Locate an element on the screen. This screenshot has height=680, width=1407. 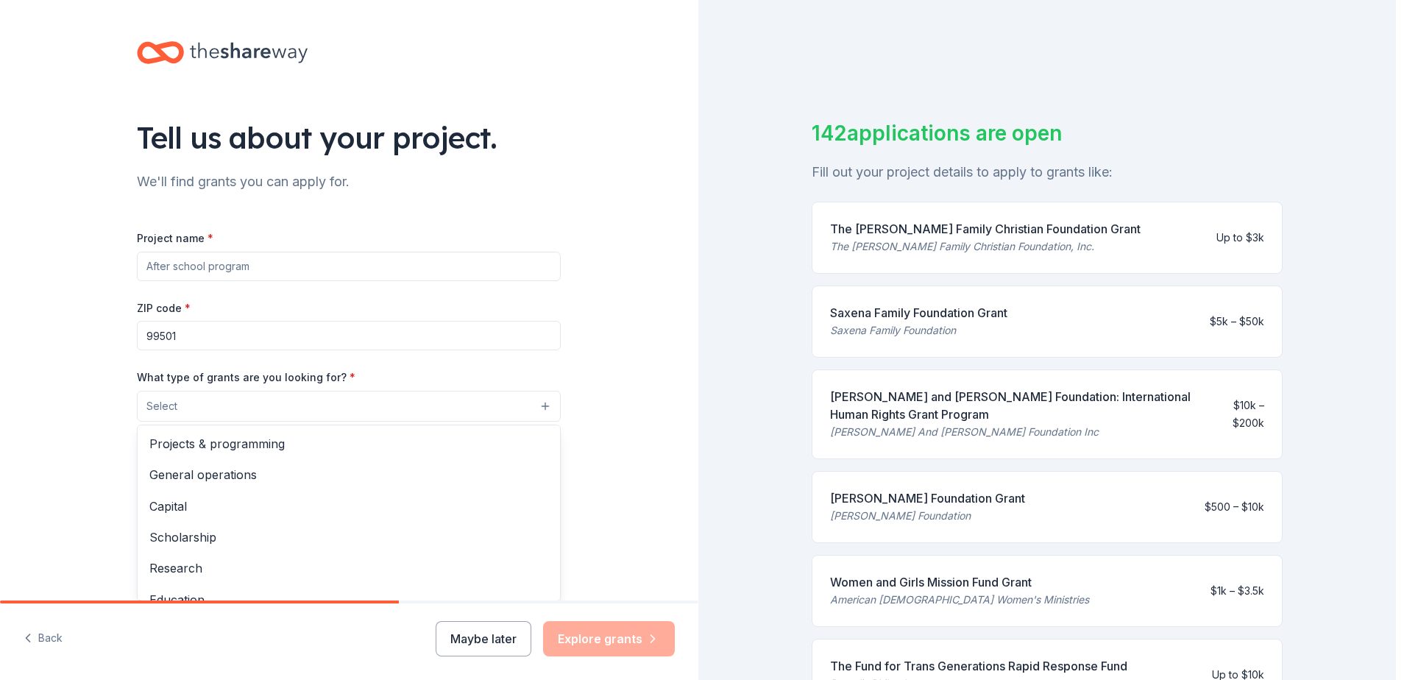
span: Scholarship is located at coordinates (349, 537).